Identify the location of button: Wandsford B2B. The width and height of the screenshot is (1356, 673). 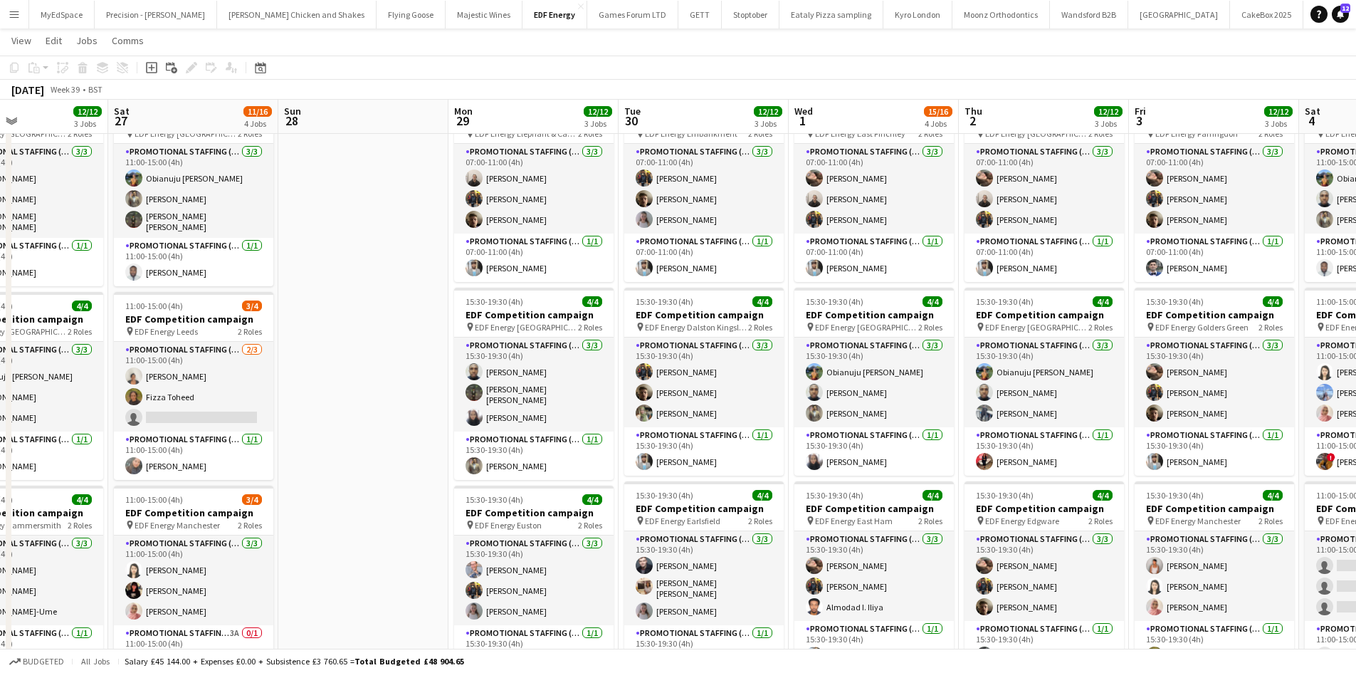
(1089, 14).